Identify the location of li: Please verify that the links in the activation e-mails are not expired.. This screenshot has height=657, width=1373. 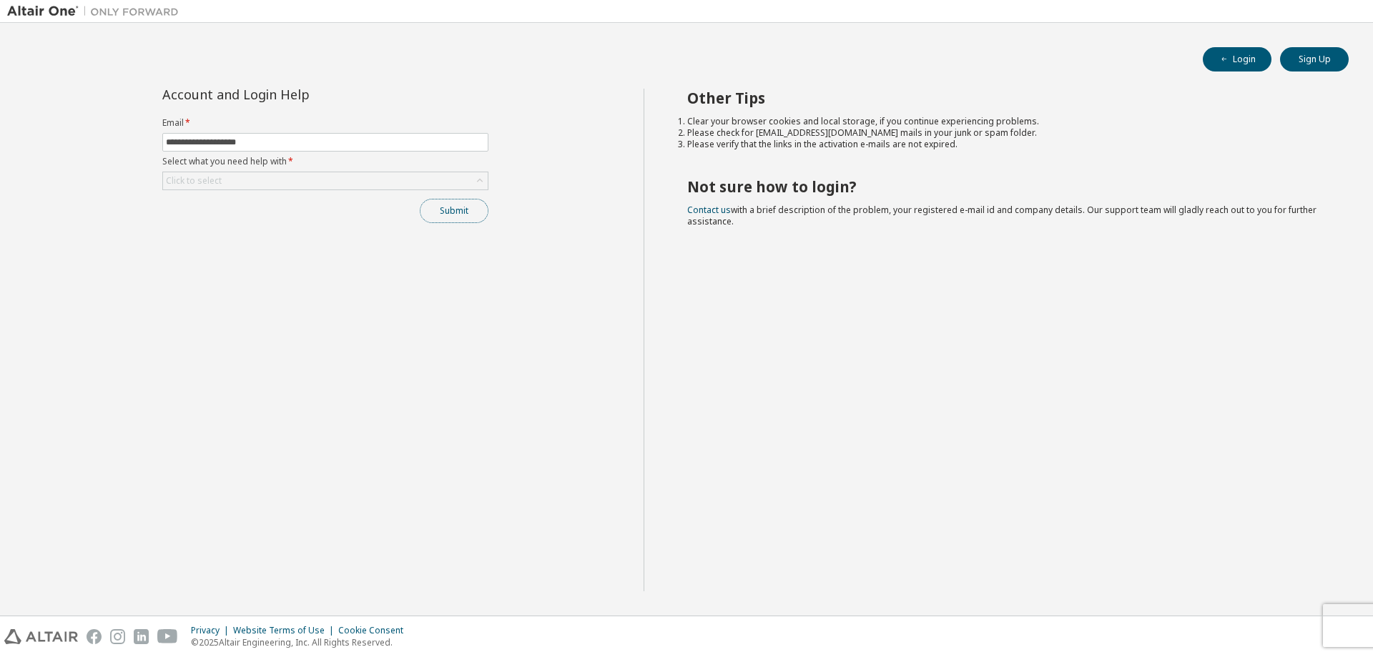
(1005, 144).